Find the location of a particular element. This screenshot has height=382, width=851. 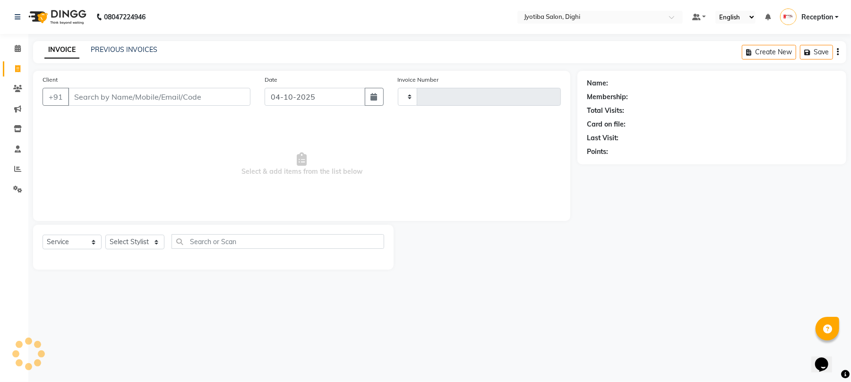

img: Reception is located at coordinates (788, 17).